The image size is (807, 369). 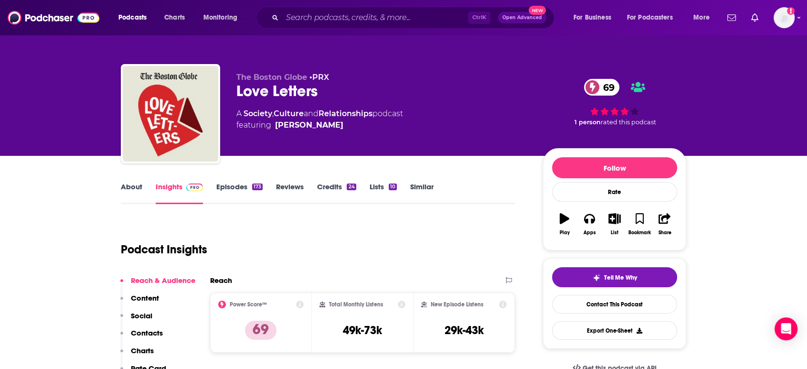 What do you see at coordinates (601, 87) in the screenshot?
I see `a: 69` at bounding box center [601, 87].